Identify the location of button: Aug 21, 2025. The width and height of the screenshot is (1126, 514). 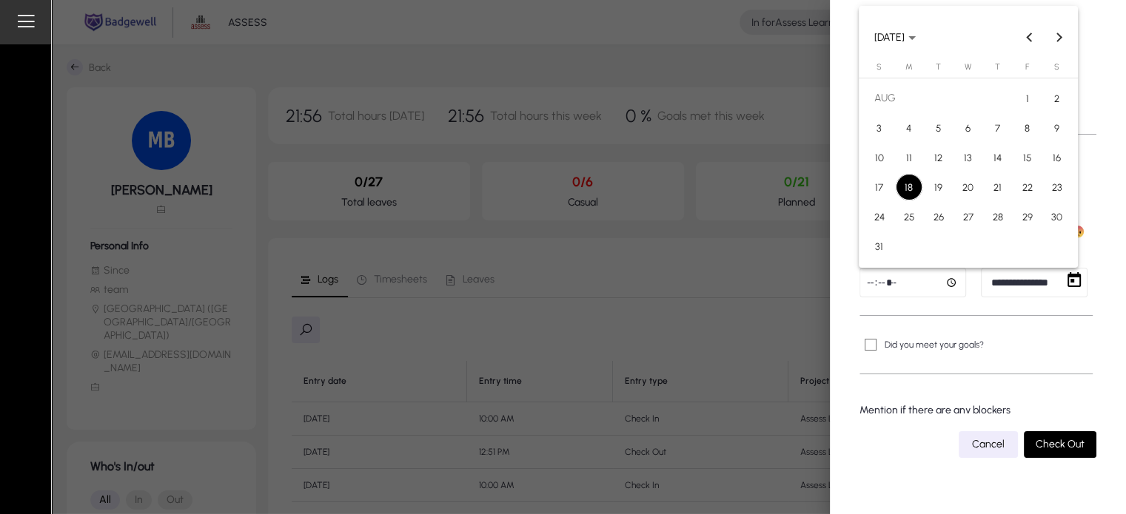
(998, 187).